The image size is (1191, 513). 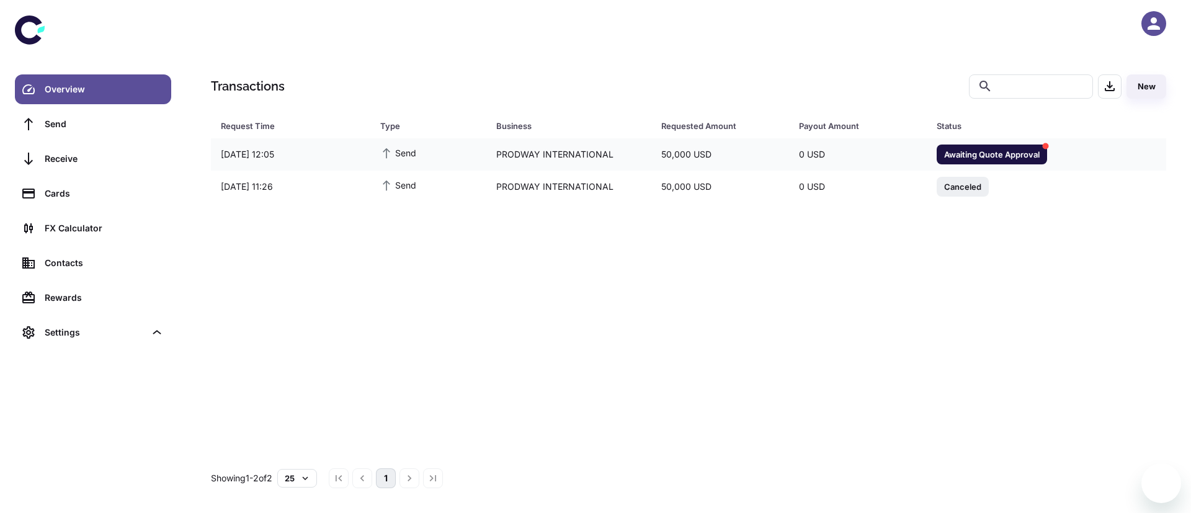 What do you see at coordinates (93, 263) in the screenshot?
I see `a: Contacts` at bounding box center [93, 263].